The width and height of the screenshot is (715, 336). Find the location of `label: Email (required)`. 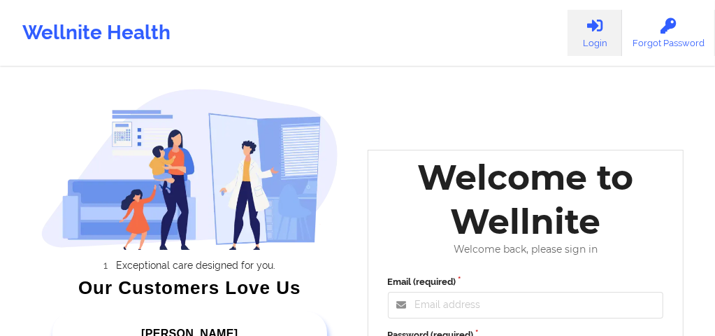

label: Email (required) is located at coordinates (526, 282).